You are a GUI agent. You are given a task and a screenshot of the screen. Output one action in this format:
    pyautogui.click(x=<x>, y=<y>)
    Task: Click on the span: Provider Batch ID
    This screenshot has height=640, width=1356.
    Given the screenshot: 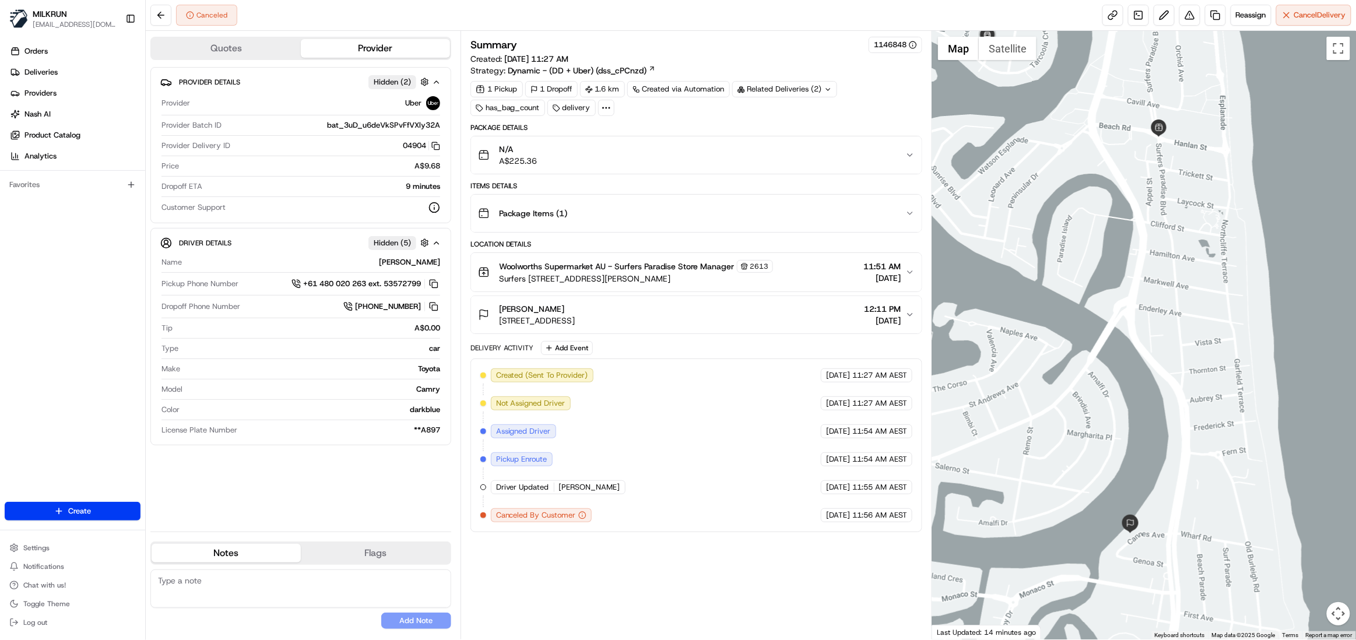 What is the action you would take?
    pyautogui.click(x=191, y=125)
    